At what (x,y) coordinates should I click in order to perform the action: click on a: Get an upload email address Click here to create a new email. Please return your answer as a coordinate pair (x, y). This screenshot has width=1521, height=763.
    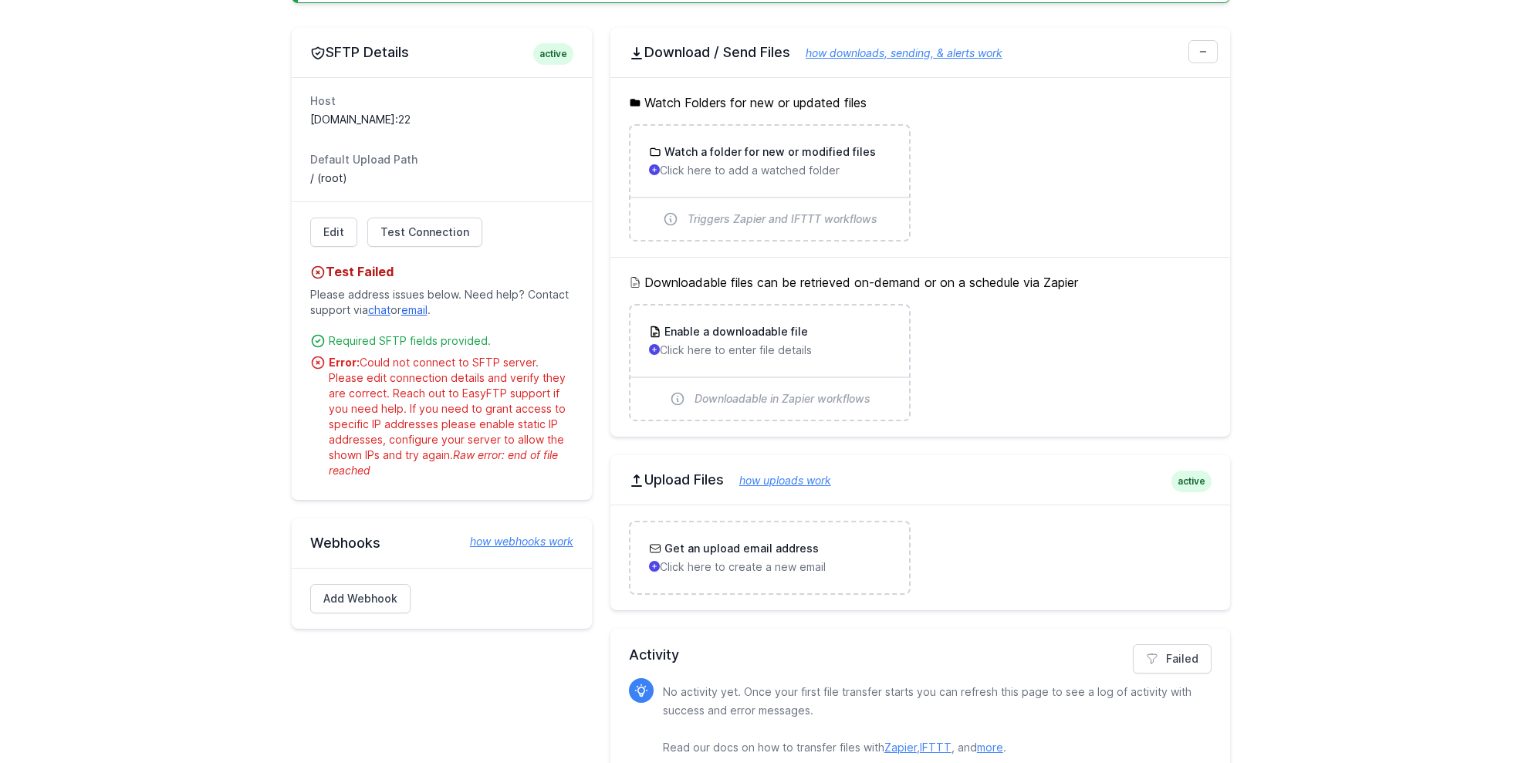
    Looking at the image, I should click on (769, 558).